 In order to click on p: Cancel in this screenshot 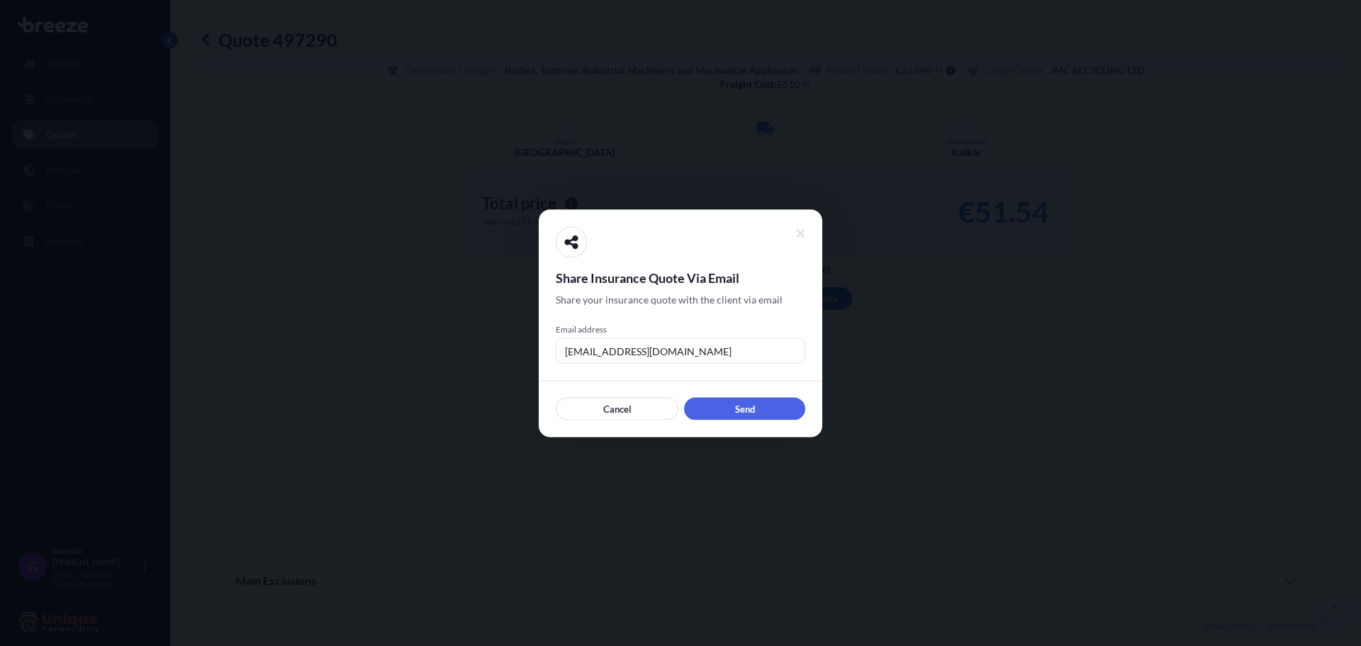, I will do `click(618, 408)`.